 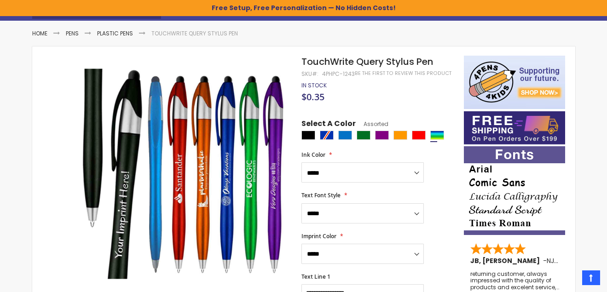 What do you see at coordinates (437, 135) in the screenshot?
I see `div: Assorted` at bounding box center [437, 135].